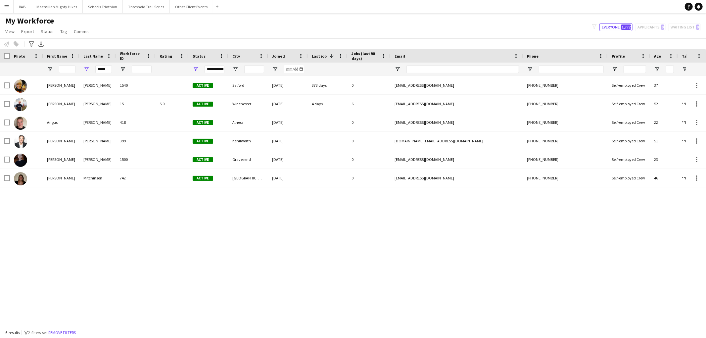 This screenshot has height=338, width=706. What do you see at coordinates (294, 69) in the screenshot?
I see `input: Joined Filter Input` at bounding box center [294, 69].